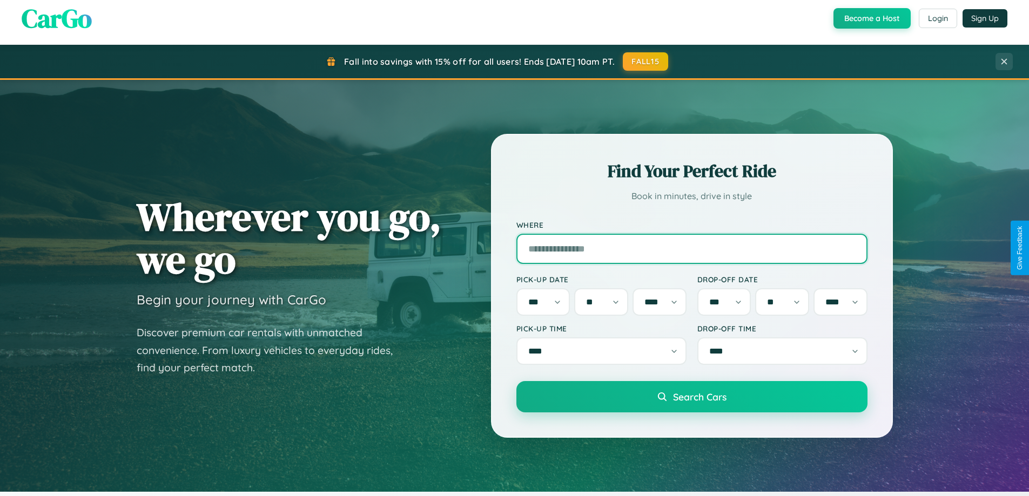 Image resolution: width=1029 pixels, height=496 pixels. I want to click on button: FALL15, so click(645, 62).